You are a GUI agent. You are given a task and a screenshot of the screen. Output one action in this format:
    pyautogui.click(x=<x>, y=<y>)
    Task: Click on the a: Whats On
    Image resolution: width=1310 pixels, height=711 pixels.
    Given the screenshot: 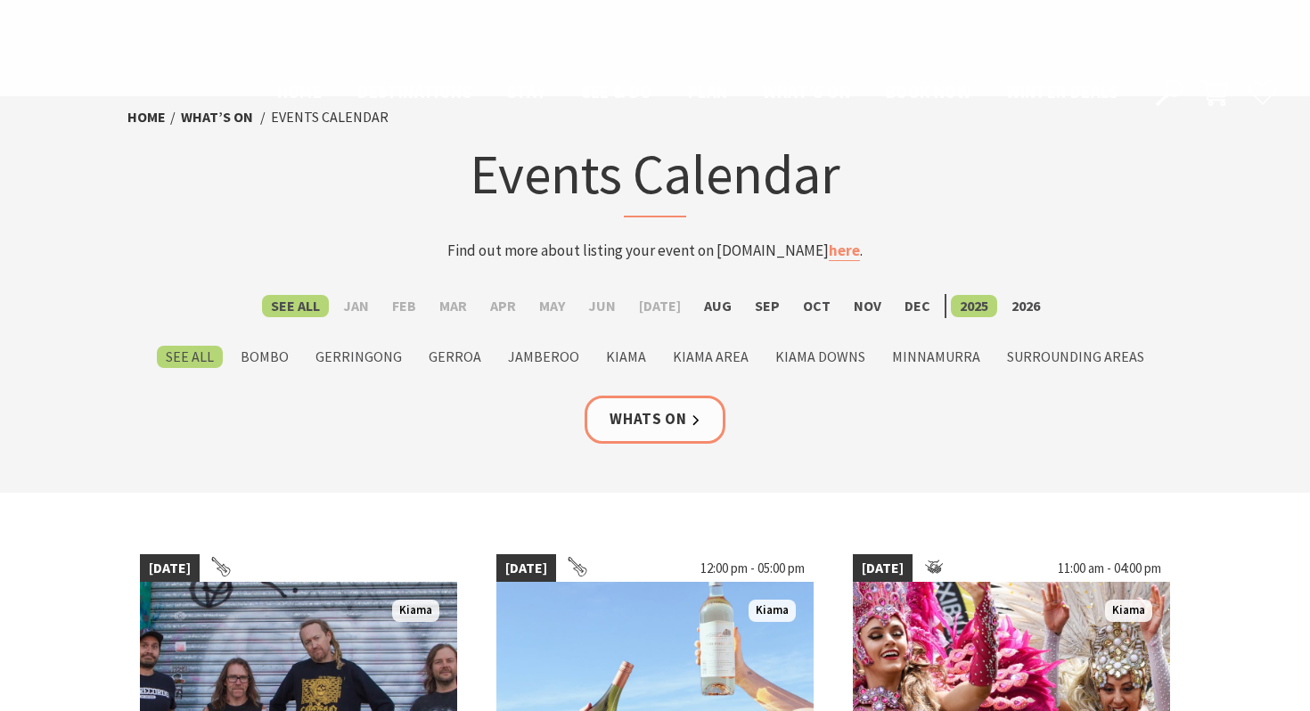 What is the action you would take?
    pyautogui.click(x=655, y=419)
    